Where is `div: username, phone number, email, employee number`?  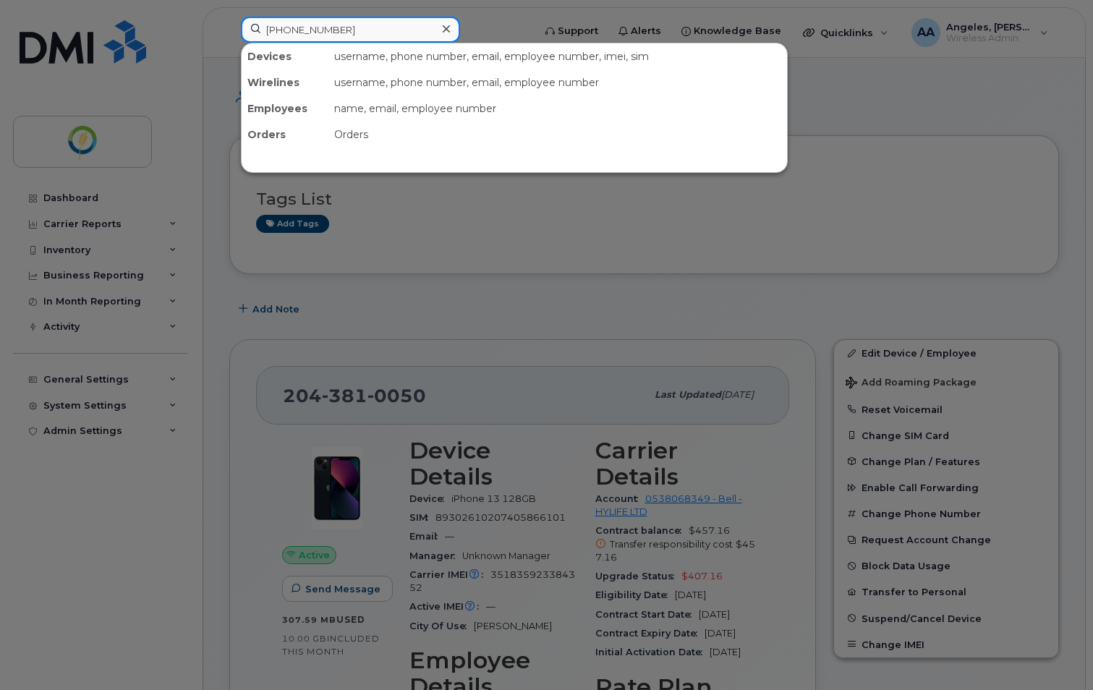 div: username, phone number, email, employee number is located at coordinates (558, 82).